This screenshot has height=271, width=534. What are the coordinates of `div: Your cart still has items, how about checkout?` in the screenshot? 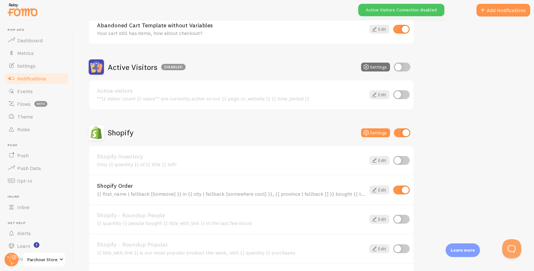 It's located at (231, 33).